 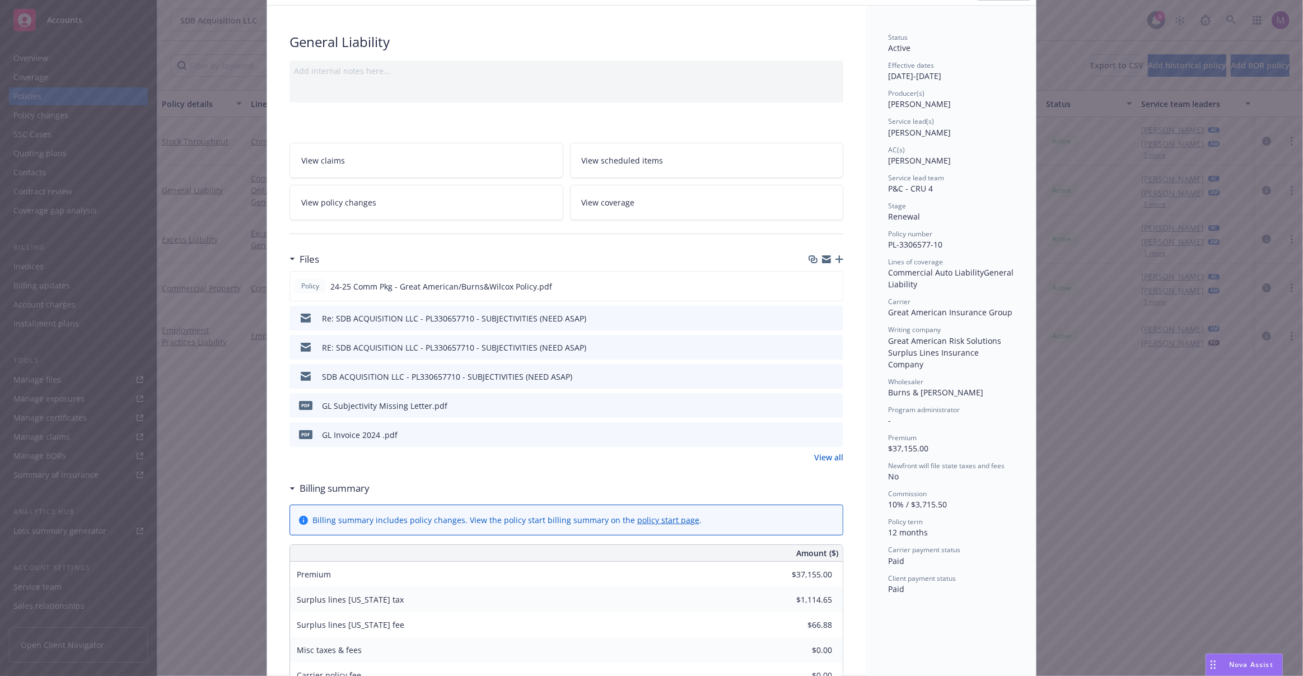 What do you see at coordinates (908, 448) in the screenshot?
I see `span: $37,155.00` at bounding box center [908, 448].